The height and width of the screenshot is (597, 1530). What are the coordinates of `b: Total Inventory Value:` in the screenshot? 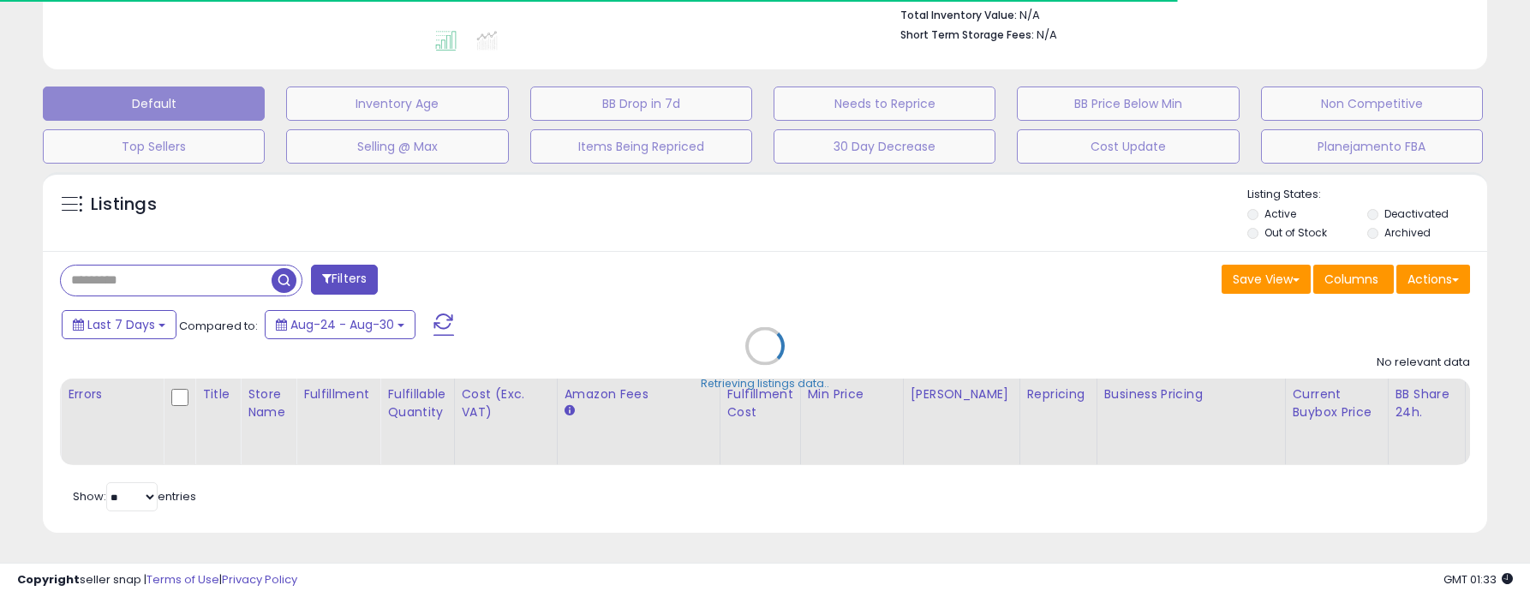 It's located at (958, 15).